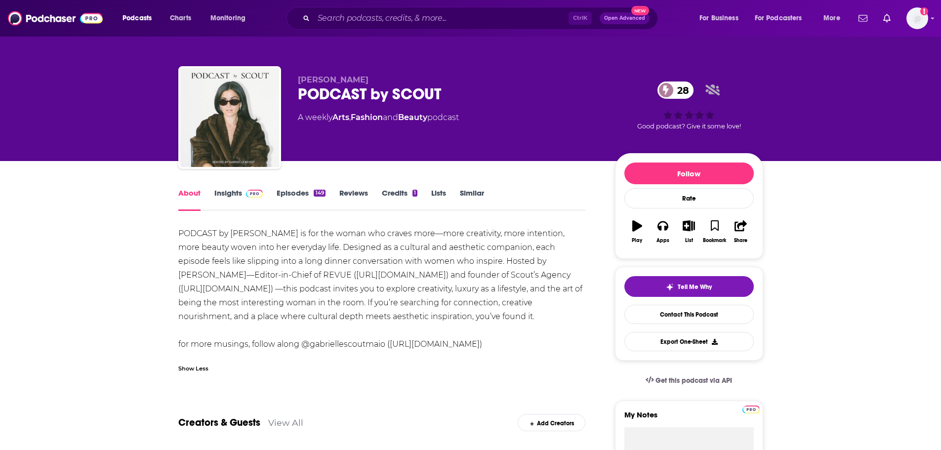 This screenshot has width=941, height=450. Describe the element at coordinates (55, 18) in the screenshot. I see `img: Podchaser - Follow, Share and Rate Podcasts` at that location.